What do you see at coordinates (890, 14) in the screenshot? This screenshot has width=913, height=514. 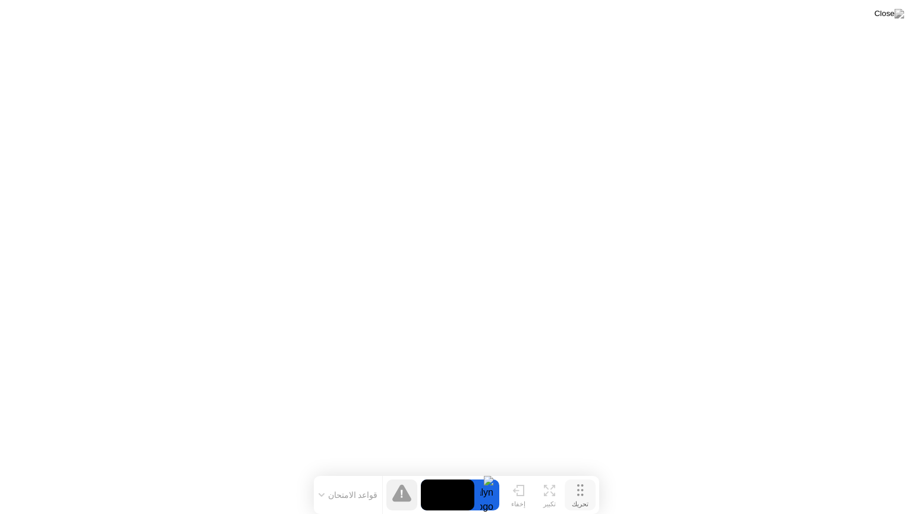 I see `img: Close` at bounding box center [890, 14].